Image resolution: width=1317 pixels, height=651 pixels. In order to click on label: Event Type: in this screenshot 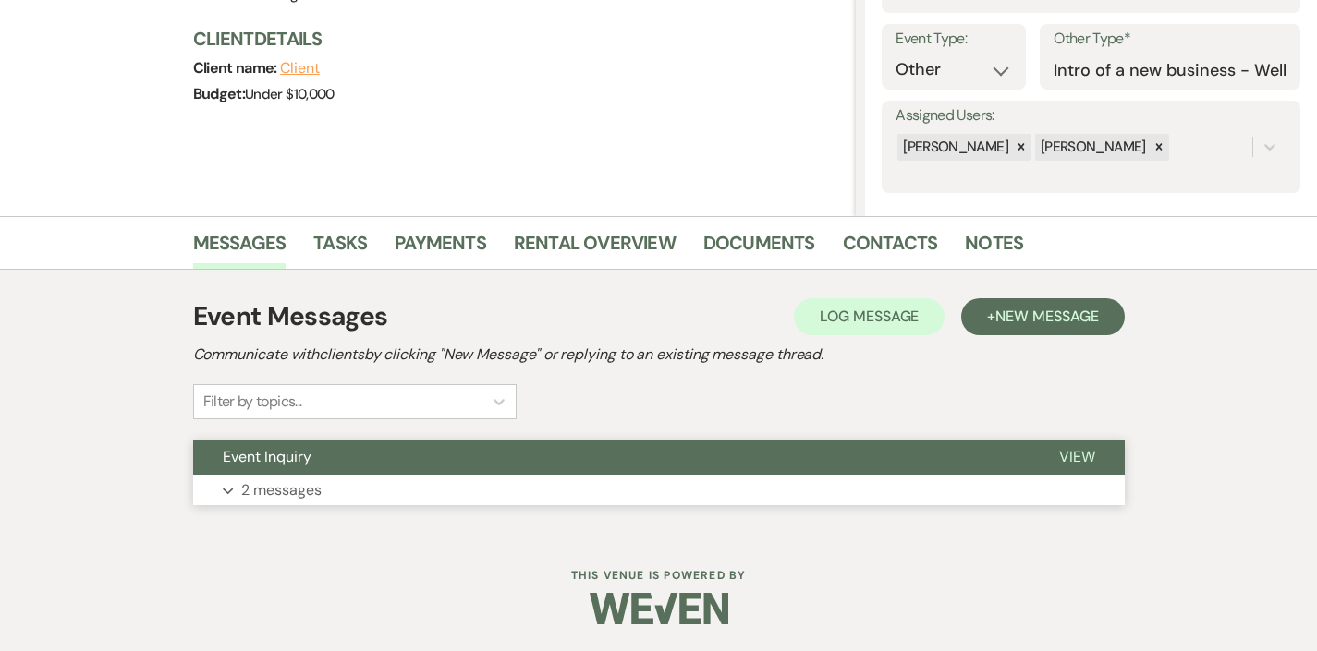, I will do `click(954, 39)`.